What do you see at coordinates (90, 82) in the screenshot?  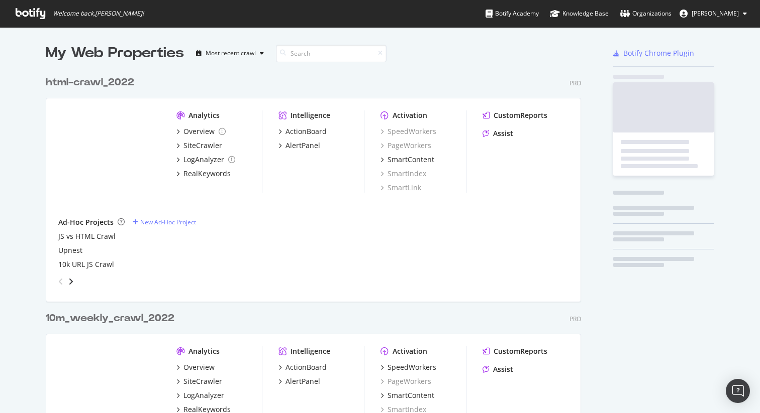 I see `div: html-crawl_2022` at bounding box center [90, 82].